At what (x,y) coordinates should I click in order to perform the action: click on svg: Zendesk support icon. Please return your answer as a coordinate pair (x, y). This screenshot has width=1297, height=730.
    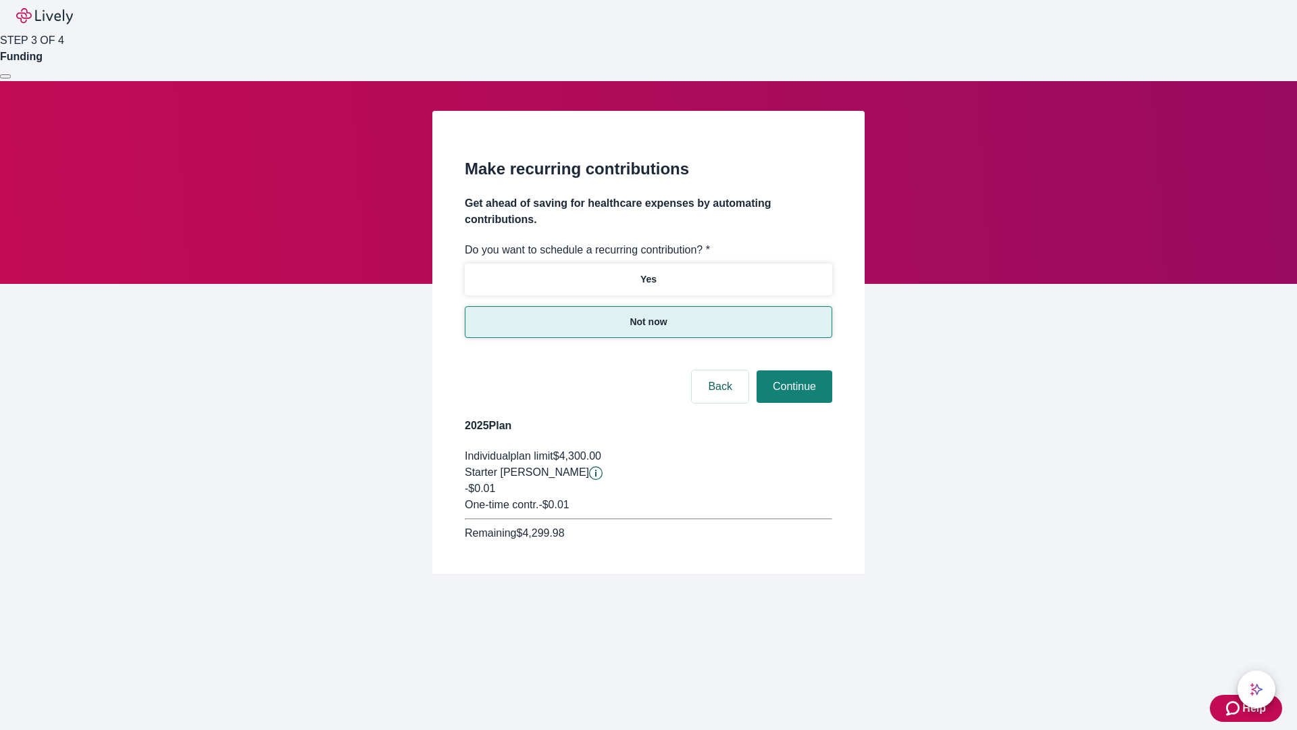
    Looking at the image, I should click on (1234, 708).